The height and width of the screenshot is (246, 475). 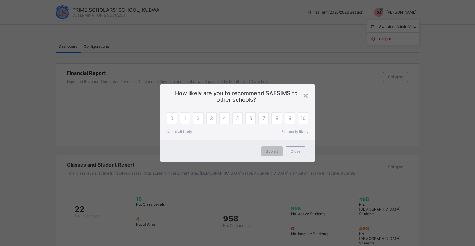 I want to click on span: 10, so click(x=303, y=118).